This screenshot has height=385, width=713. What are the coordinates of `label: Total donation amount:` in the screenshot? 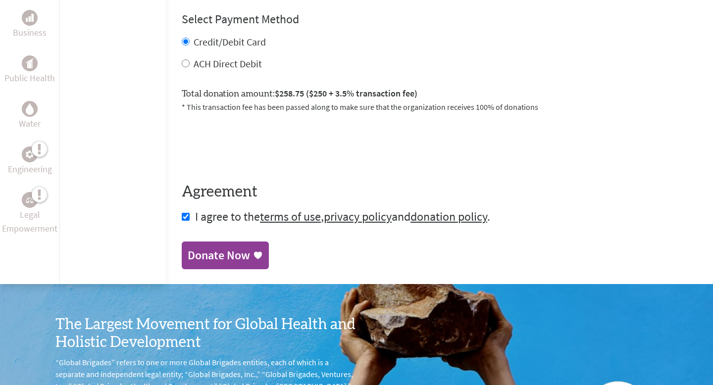 It's located at (299, 94).